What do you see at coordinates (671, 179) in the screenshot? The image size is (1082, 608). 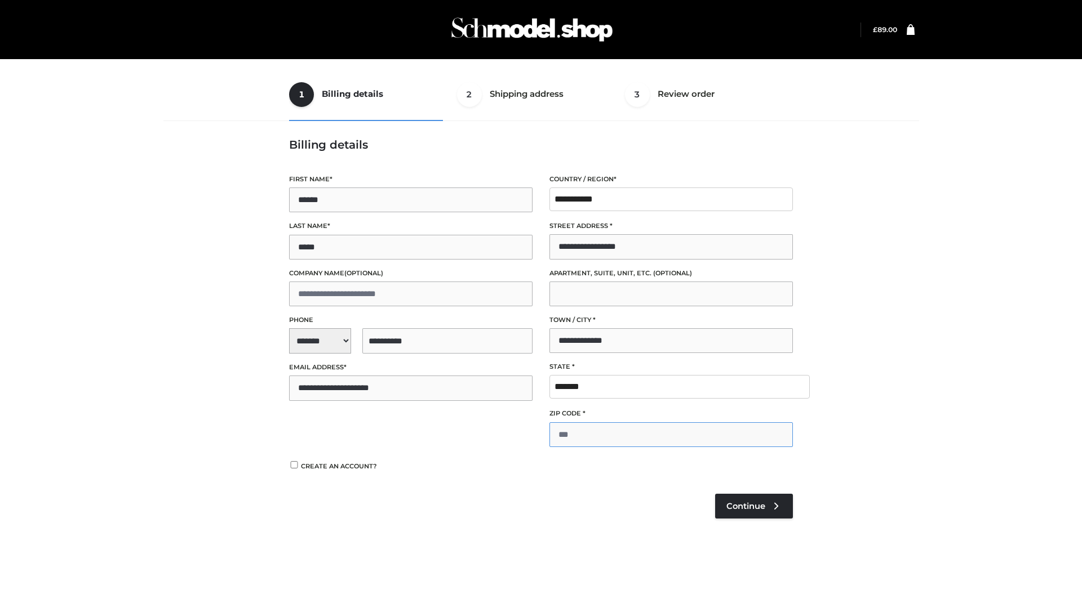 I see `label: Country / Region` at bounding box center [671, 179].